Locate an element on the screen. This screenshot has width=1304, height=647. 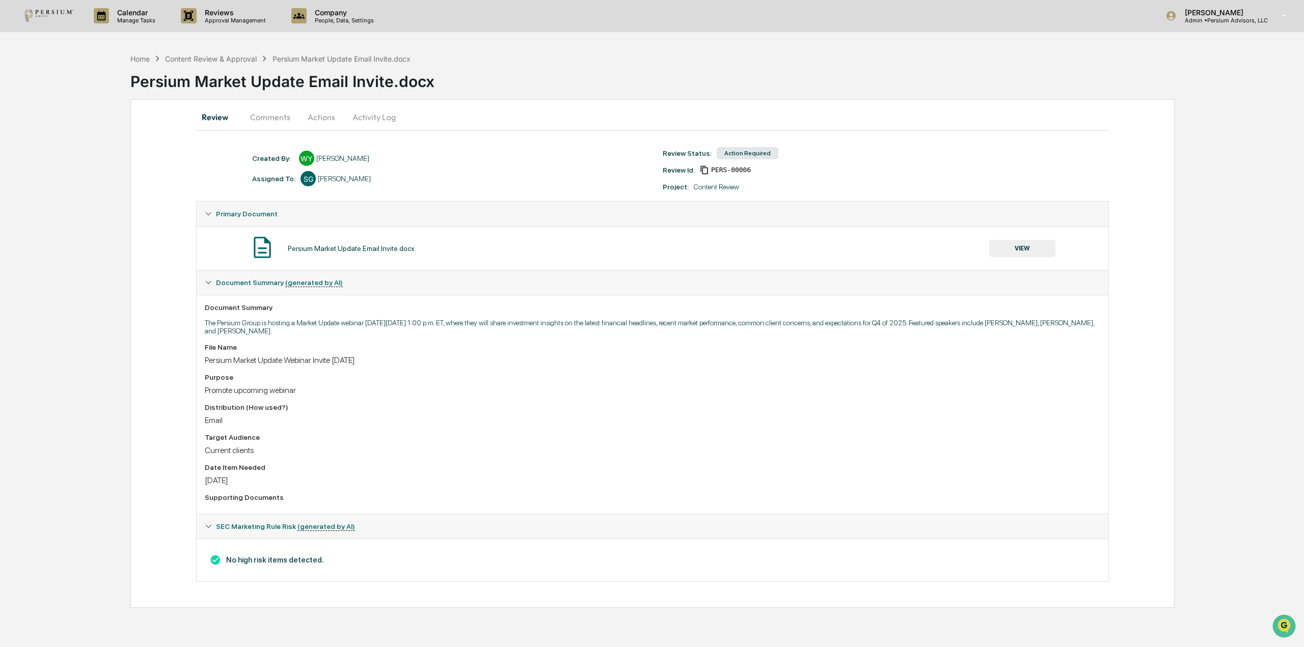
button: Activity Log is located at coordinates (374, 117).